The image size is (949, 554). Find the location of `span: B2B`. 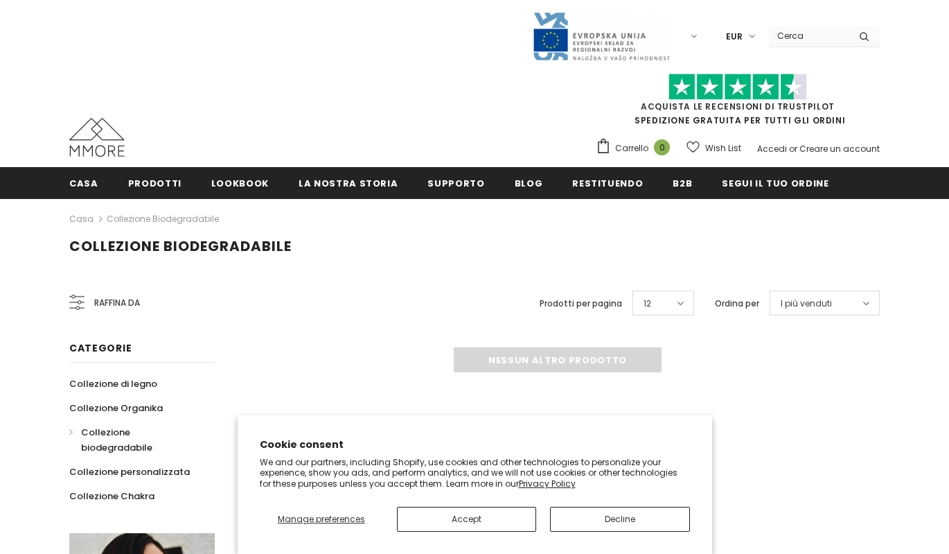

span: B2B is located at coordinates (683, 183).